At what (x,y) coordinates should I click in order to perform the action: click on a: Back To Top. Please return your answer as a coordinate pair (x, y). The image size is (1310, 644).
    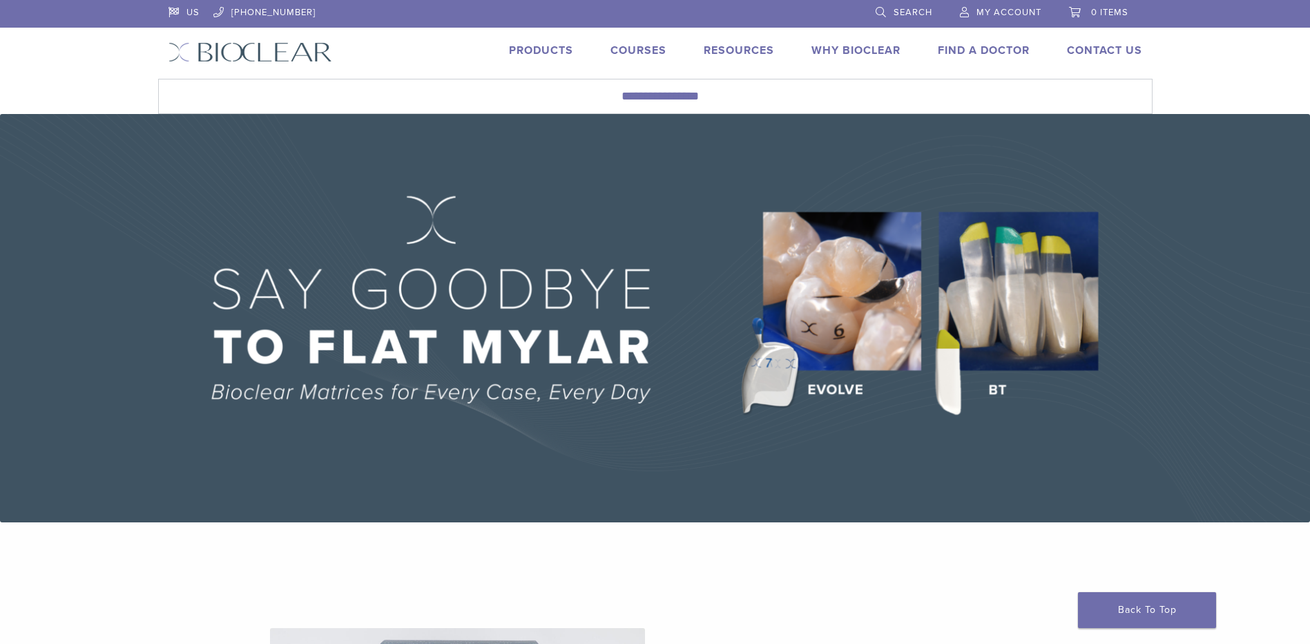
    Looking at the image, I should click on (1147, 610).